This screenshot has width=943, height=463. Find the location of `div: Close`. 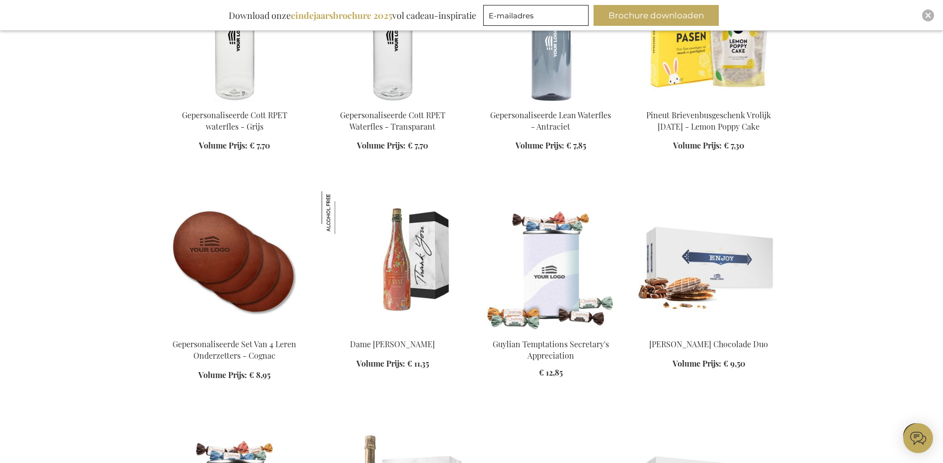

div: Close is located at coordinates (928, 15).